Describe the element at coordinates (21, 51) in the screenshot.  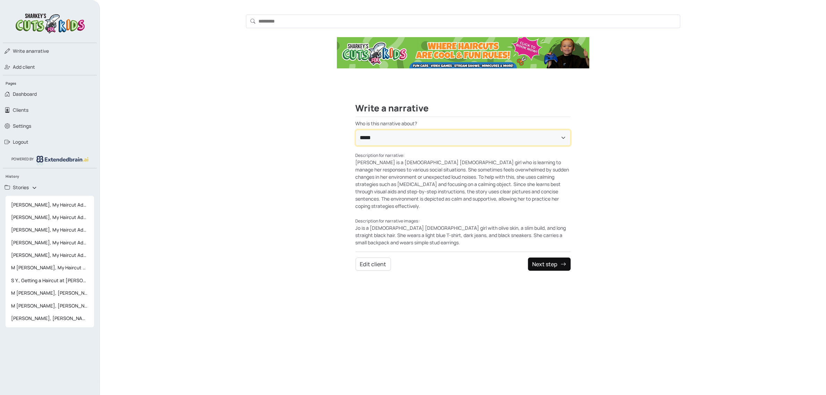
I see `span: Write a` at that location.